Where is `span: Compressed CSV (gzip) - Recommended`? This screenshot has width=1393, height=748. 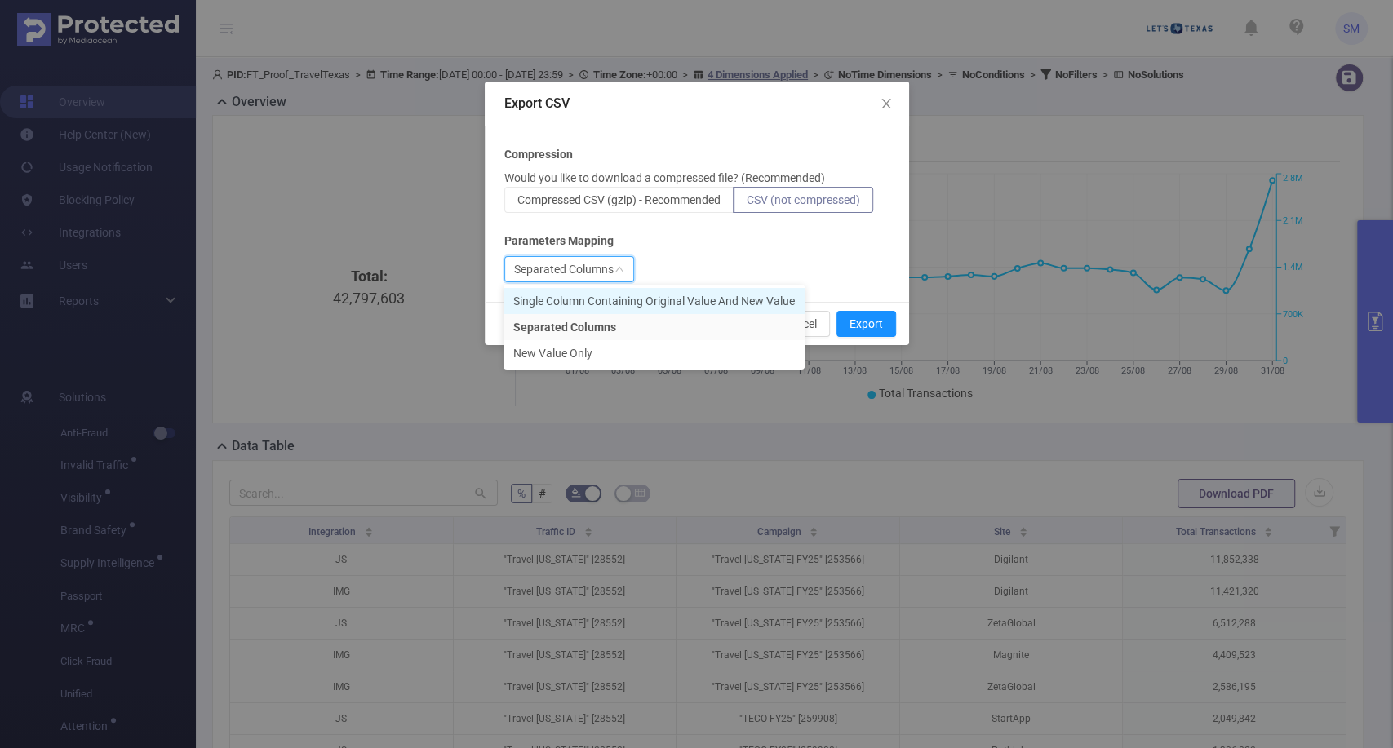
span: Compressed CSV (gzip) - Recommended is located at coordinates (619, 200).